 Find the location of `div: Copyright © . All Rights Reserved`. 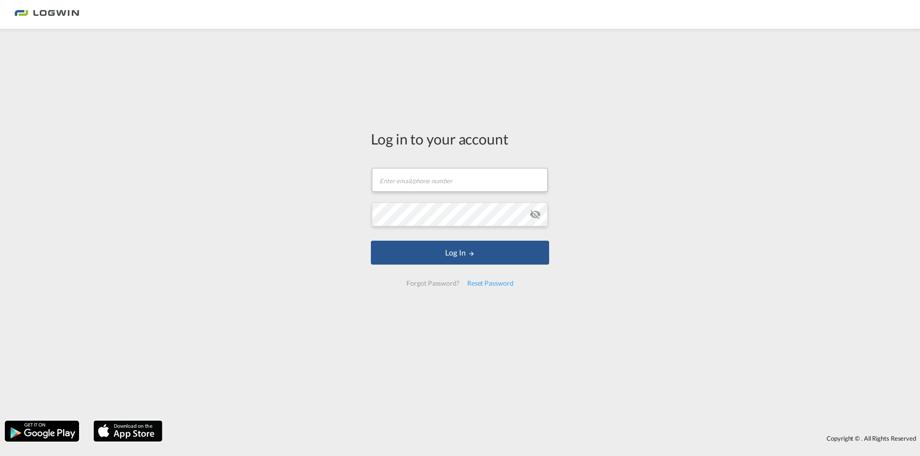

div: Copyright © . All Rights Reserved is located at coordinates (543, 439).